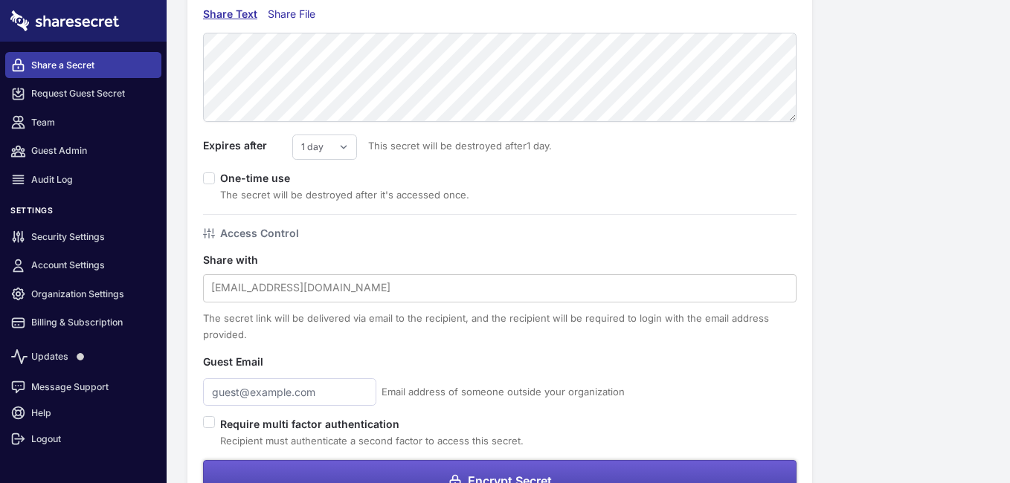  Describe the element at coordinates (289, 392) in the screenshot. I see `input: guest@example.com` at that location.